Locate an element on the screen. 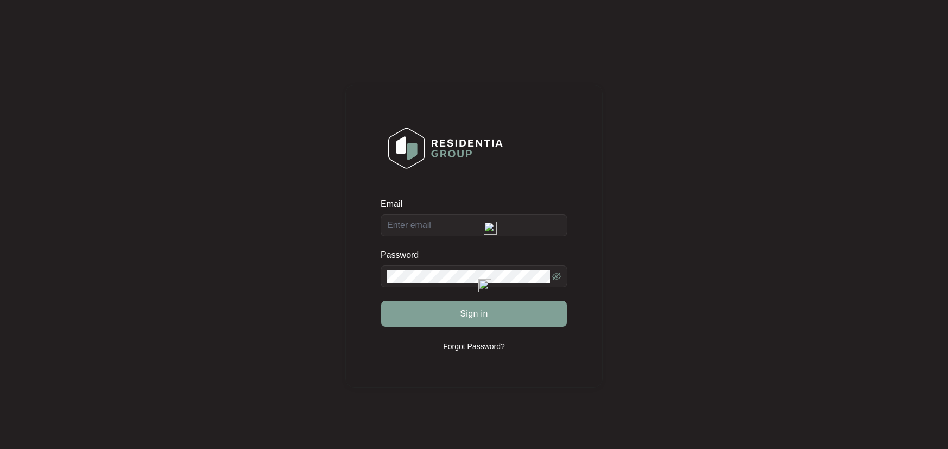  button: Sign in is located at coordinates (474, 314).